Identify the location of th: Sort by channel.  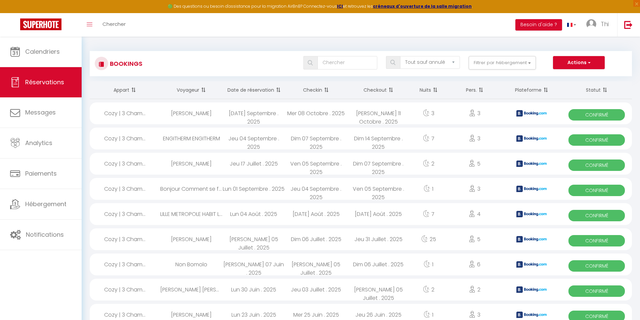
(532, 90).